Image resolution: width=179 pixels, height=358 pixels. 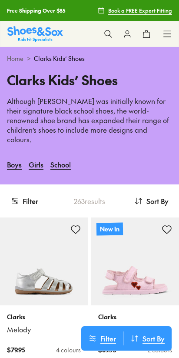 I want to click on div: 4 colours, so click(x=68, y=349).